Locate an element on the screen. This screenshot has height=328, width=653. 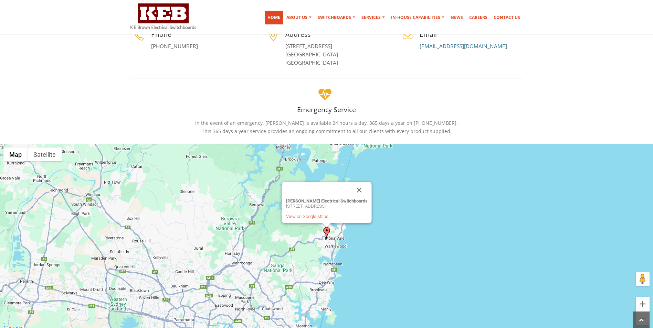
a: Home is located at coordinates (274, 18).